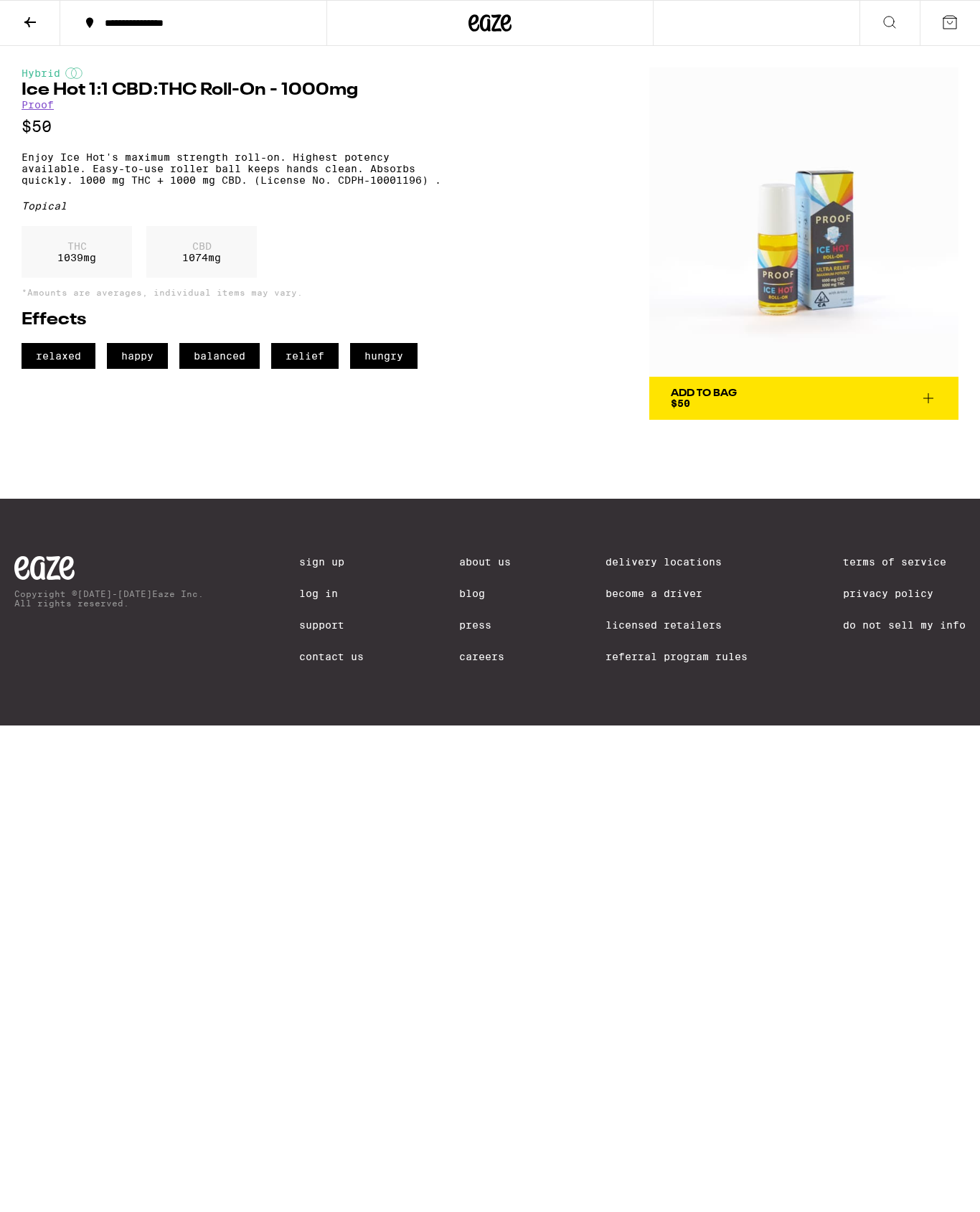 The height and width of the screenshot is (1212, 980). Describe the element at coordinates (76, 252) in the screenshot. I see `div: 1039 mg` at that location.